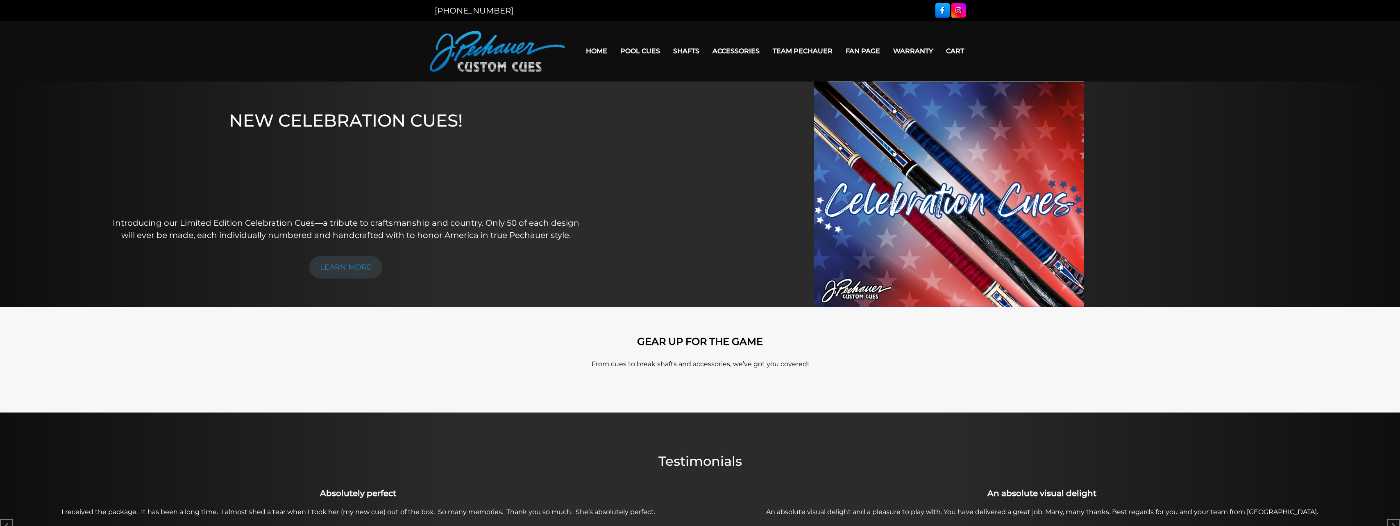 Image resolution: width=1400 pixels, height=526 pixels. I want to click on p: From cues to break shafts and accessories, we’ve got you covered!, so click(700, 364).